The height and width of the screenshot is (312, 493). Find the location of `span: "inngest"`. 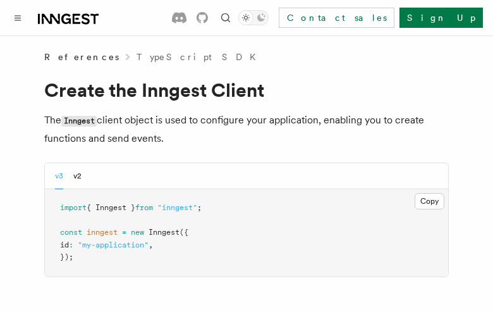

span: "inngest" is located at coordinates (177, 207).